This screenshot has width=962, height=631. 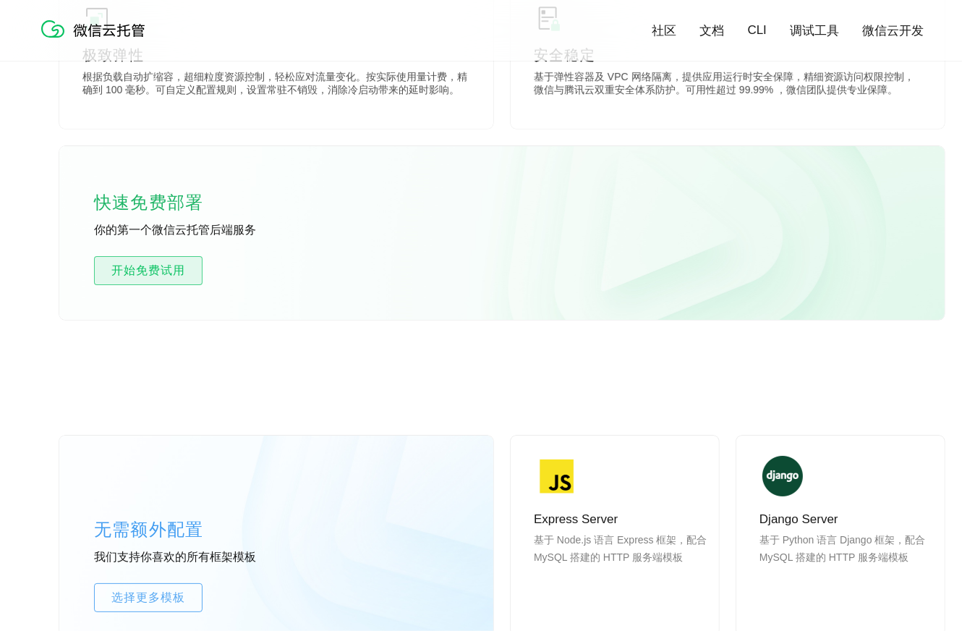 What do you see at coordinates (203, 231) in the screenshot?
I see `p: 你的第一个微信云托管后端服务` at bounding box center [203, 231].